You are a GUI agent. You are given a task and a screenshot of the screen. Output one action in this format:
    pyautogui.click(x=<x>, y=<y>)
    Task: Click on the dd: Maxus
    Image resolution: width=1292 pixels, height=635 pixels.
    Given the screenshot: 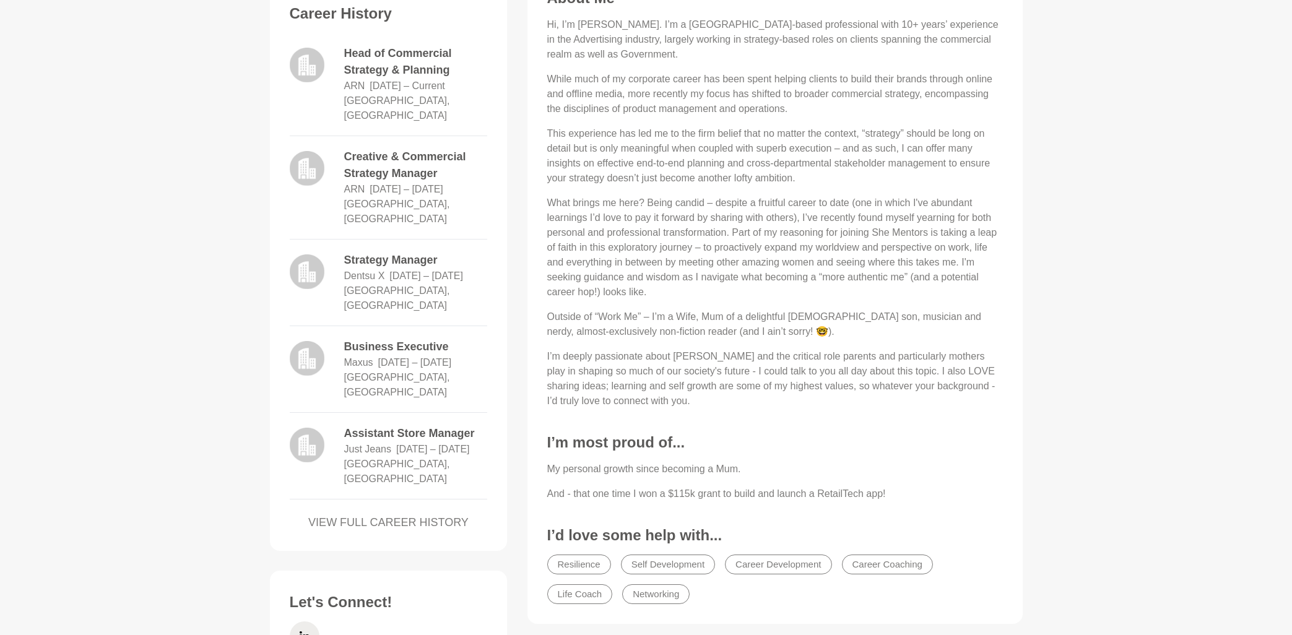 What is the action you would take?
    pyautogui.click(x=358, y=363)
    